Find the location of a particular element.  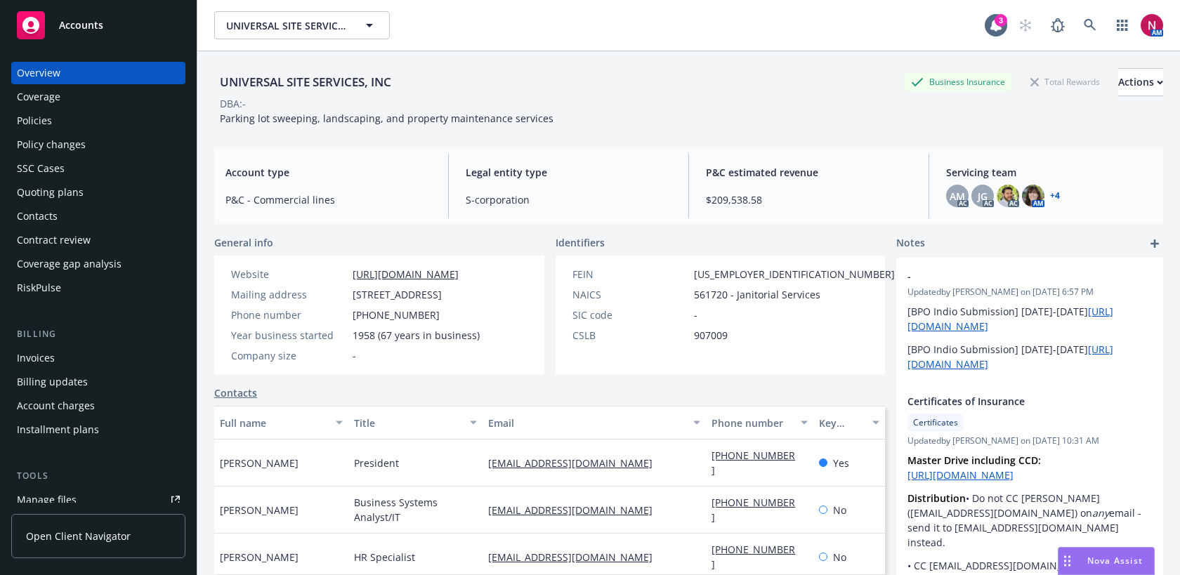

div: Manage files is located at coordinates (46, 500).